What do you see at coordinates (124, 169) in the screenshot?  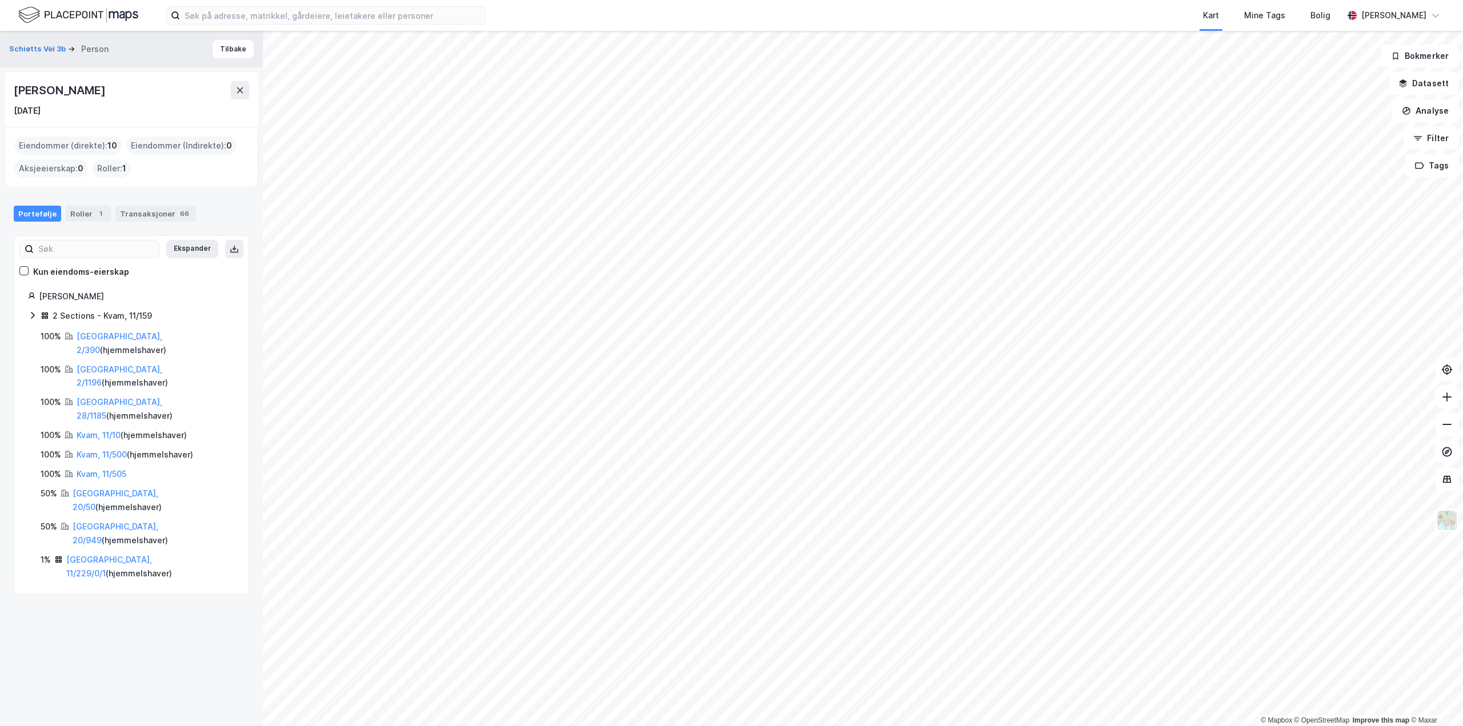 I see `span: 1` at bounding box center [124, 169].